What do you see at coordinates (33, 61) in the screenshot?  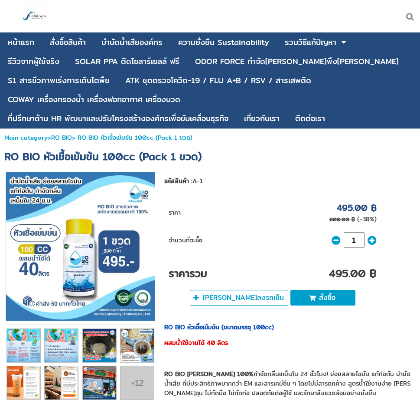 I see `a: รีวิวจากผู้ใช้จริง` at bounding box center [33, 61].